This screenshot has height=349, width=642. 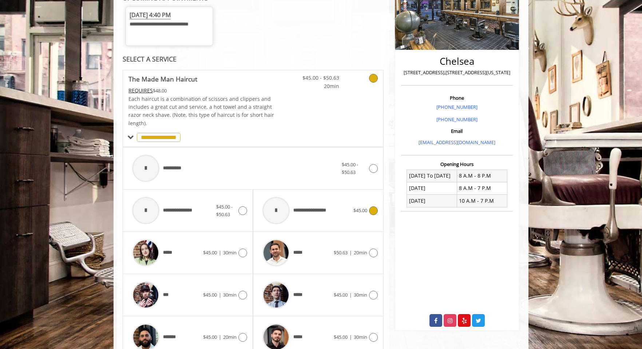 I want to click on span: $50.63, so click(x=341, y=253).